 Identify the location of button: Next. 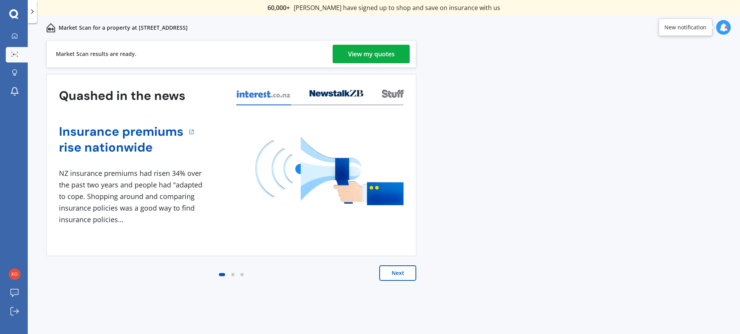
(398, 273).